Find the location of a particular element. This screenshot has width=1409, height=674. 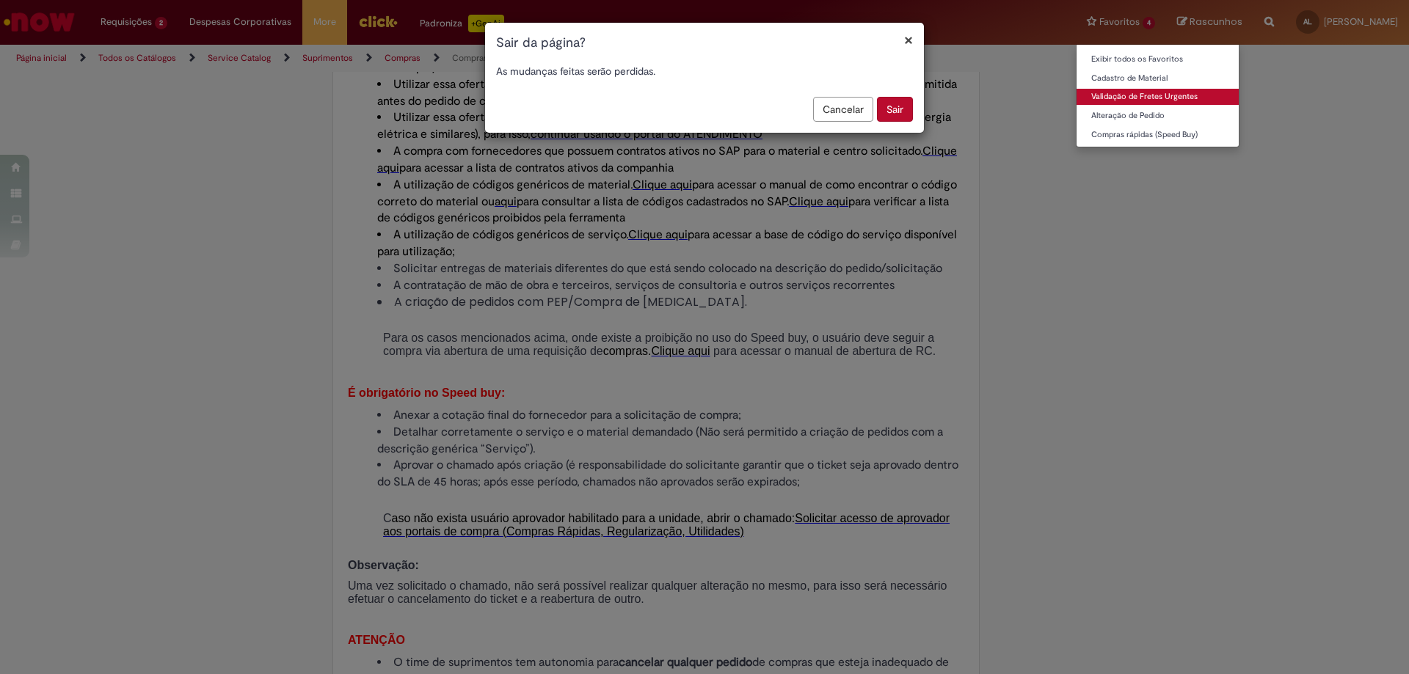

button: Fechar modal is located at coordinates (909, 40).